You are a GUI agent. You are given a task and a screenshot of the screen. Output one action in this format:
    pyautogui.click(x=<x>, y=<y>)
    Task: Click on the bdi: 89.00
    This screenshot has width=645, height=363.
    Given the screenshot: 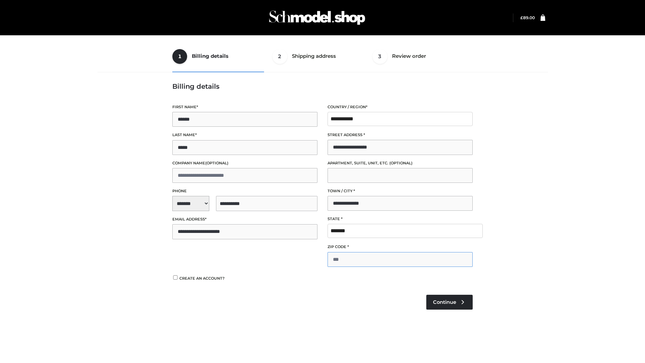 What is the action you would take?
    pyautogui.click(x=527, y=17)
    